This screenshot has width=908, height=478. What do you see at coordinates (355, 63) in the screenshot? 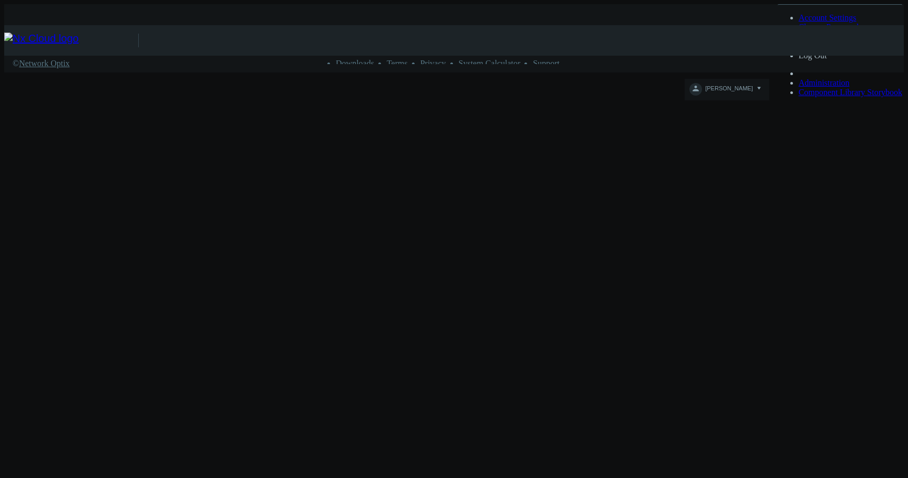
I see `a: Downloads` at bounding box center [355, 63].